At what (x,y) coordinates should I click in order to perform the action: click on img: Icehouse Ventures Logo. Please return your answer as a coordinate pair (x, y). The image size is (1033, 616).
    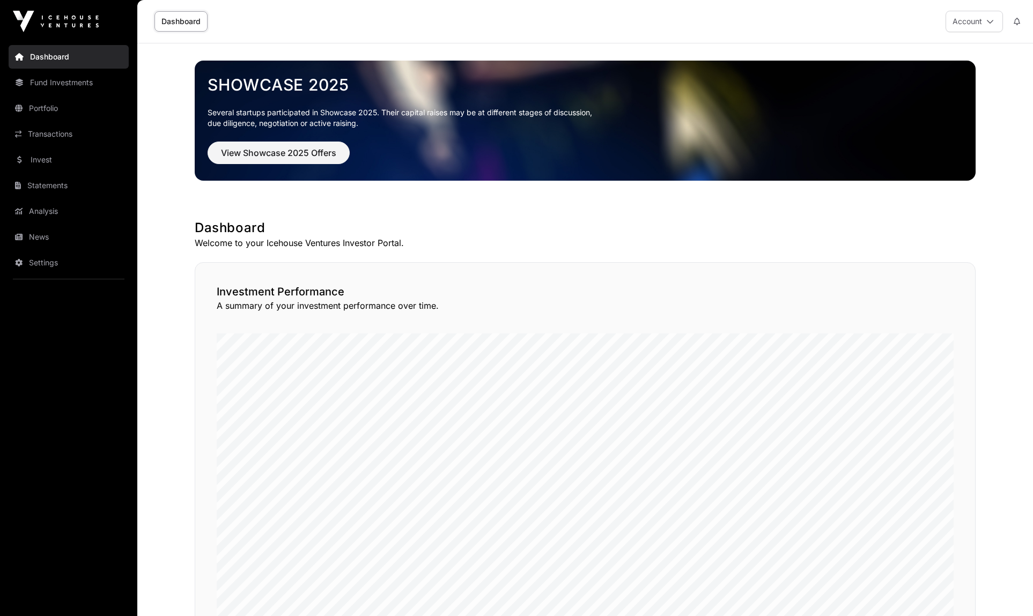
    Looking at the image, I should click on (56, 21).